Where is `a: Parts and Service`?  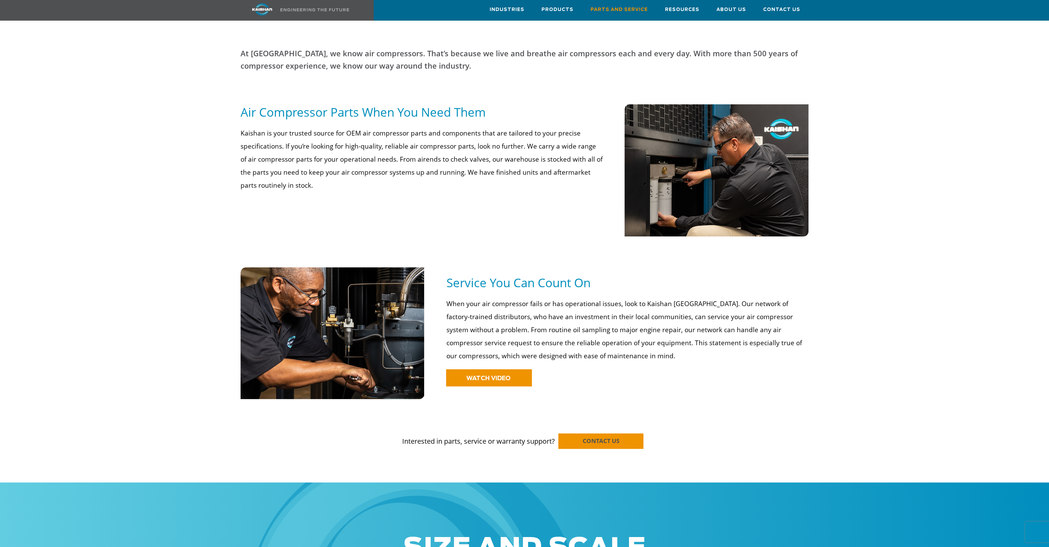 a: Parts and Service is located at coordinates (619, 10).